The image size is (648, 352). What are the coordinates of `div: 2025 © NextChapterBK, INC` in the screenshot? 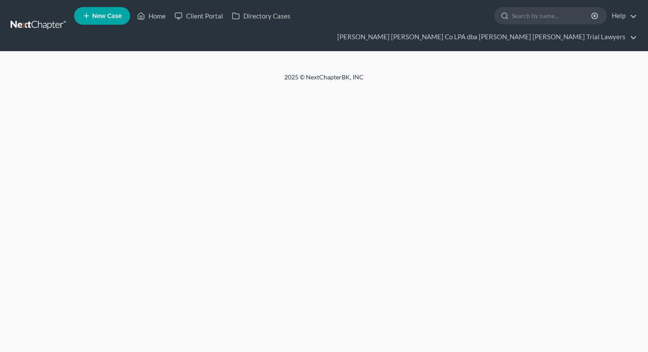 It's located at (324, 81).